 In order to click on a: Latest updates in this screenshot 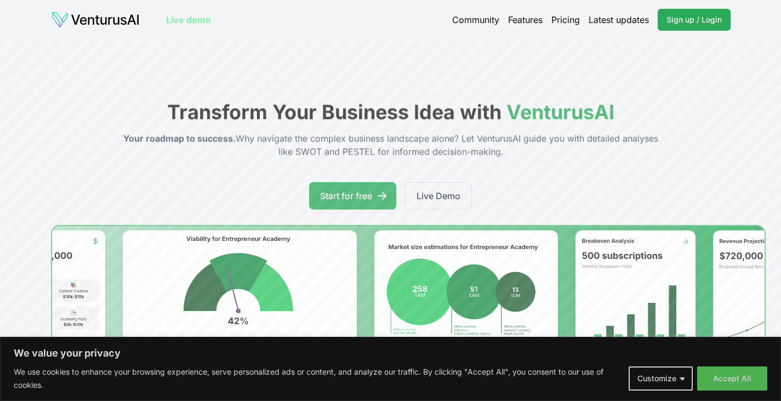, I will do `click(619, 20)`.